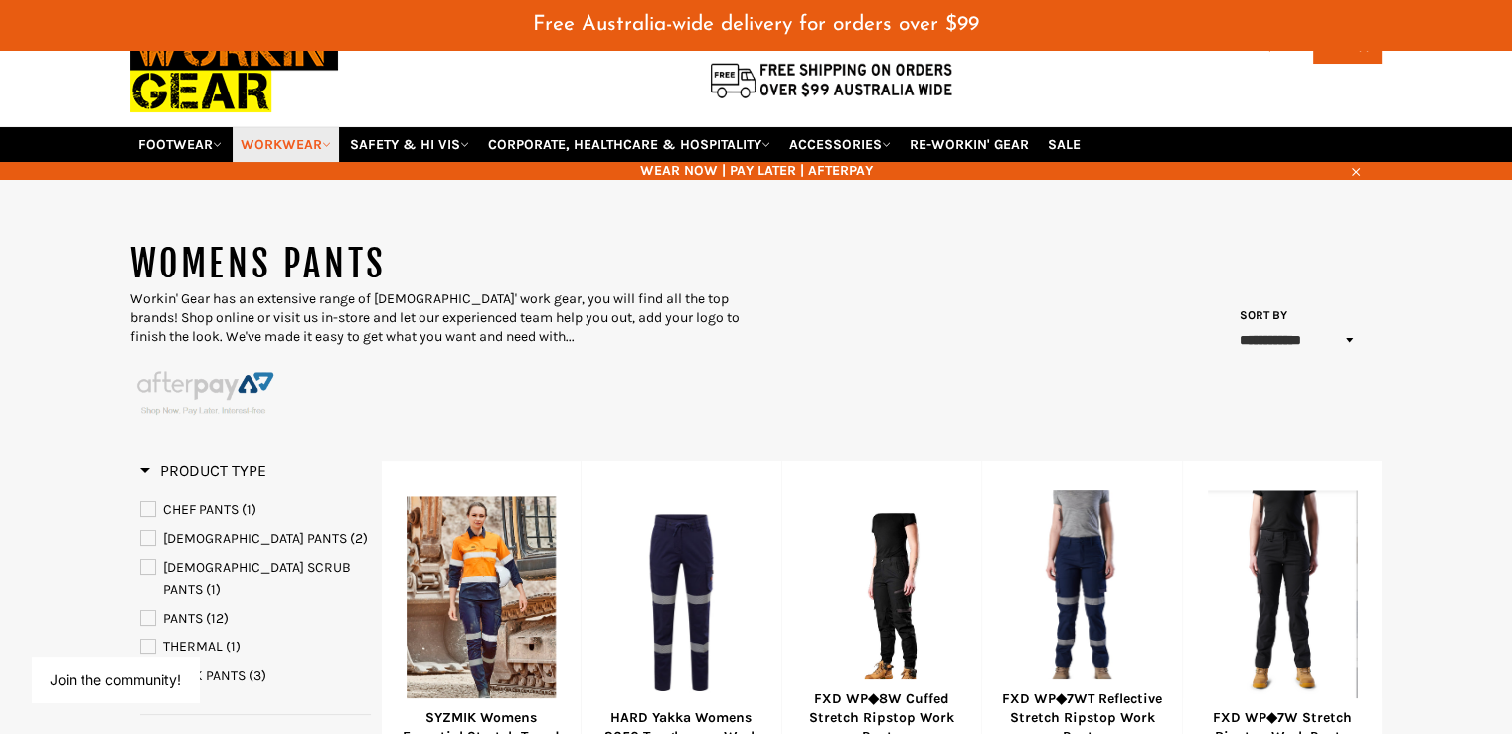 This screenshot has width=1512, height=734. I want to click on span: PANTS, so click(183, 617).